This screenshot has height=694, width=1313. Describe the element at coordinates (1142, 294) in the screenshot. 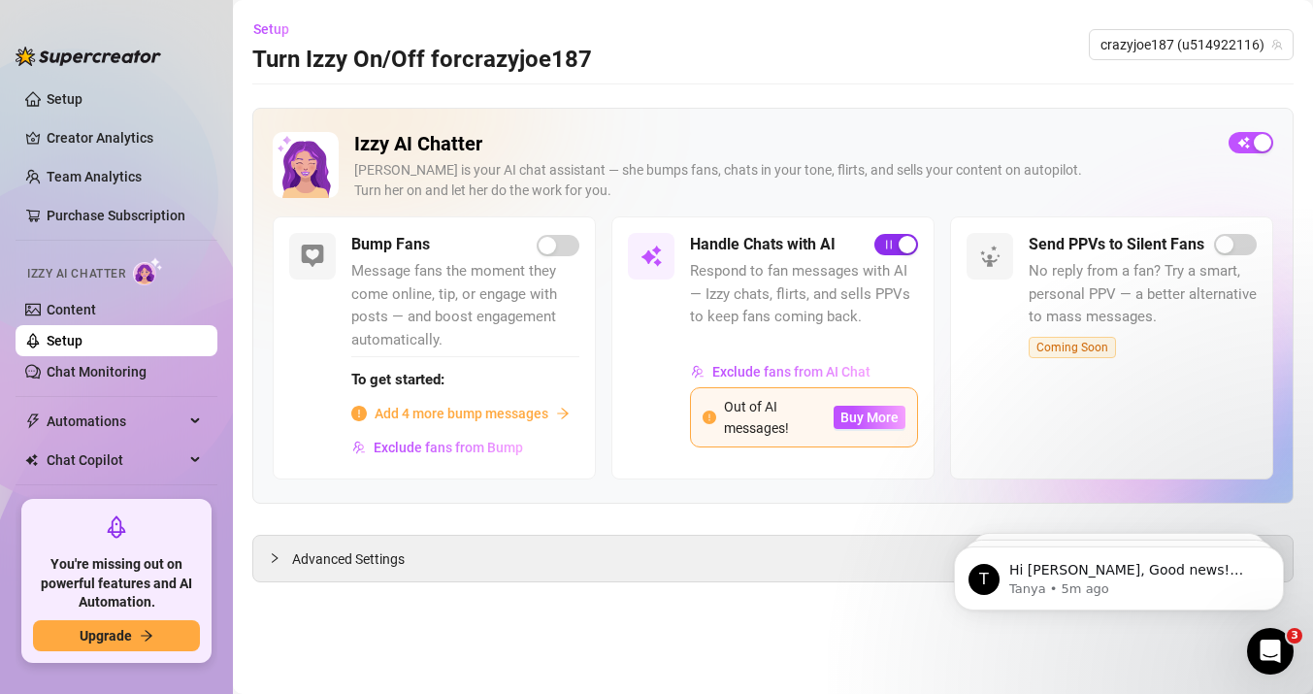

I see `span: No reply from a fan? Try a smart, personal PPV — a better alternative to mass messages.` at that location.